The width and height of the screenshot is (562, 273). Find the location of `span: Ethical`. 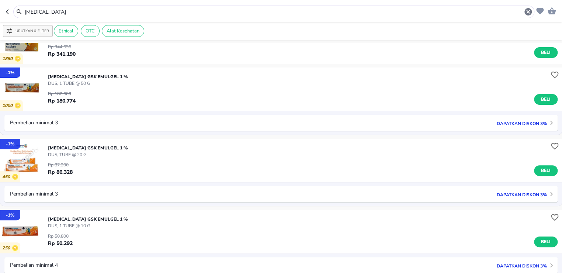

span: Ethical is located at coordinates (66, 31).